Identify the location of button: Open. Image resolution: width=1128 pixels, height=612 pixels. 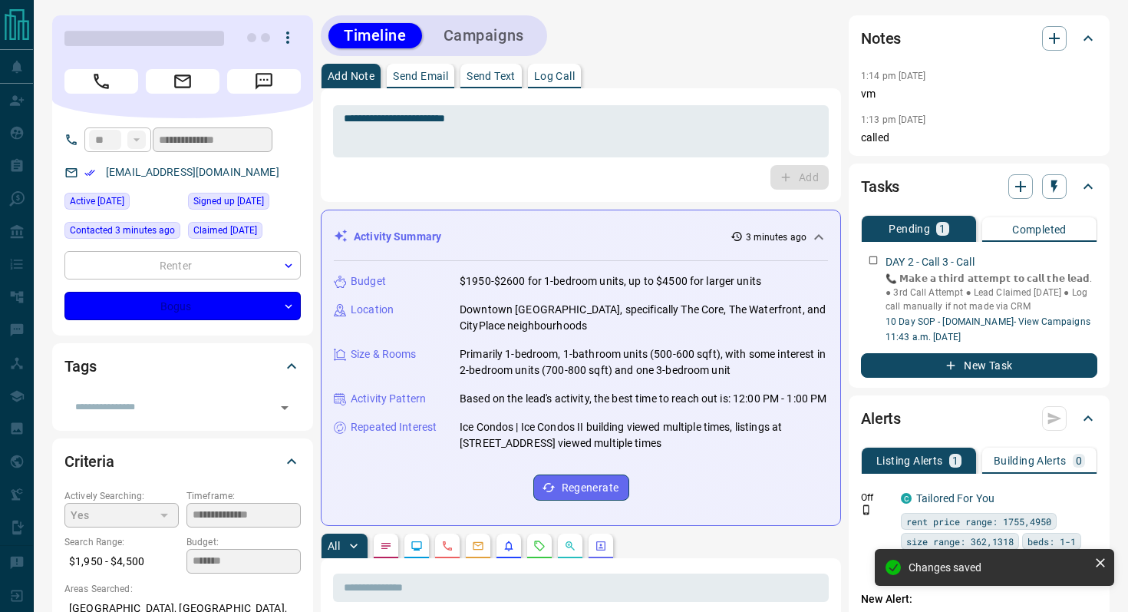
(285, 408).